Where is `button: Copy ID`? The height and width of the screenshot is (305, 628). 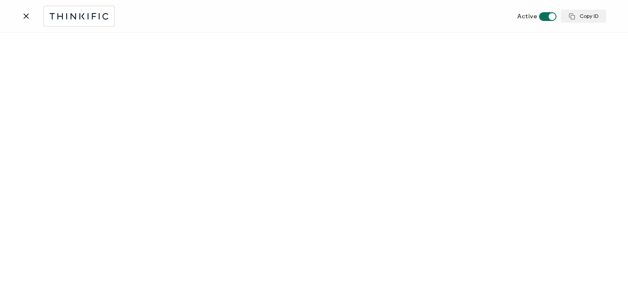 button: Copy ID is located at coordinates (583, 16).